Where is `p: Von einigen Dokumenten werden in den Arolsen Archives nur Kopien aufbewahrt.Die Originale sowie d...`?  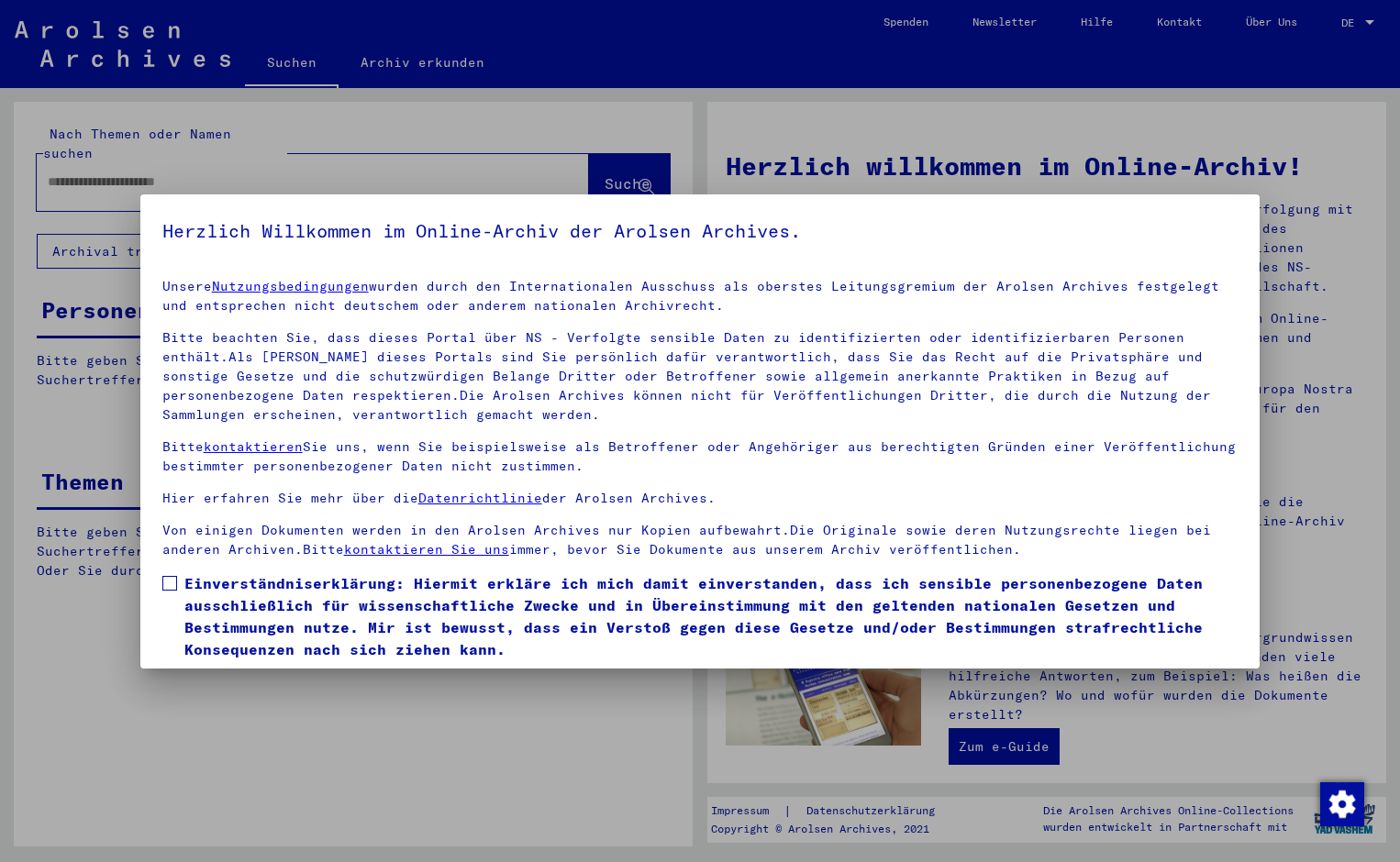
p: Von einigen Dokumenten werden in den Arolsen Archives nur Kopien aufbewahrt.Die Originale sowie d... is located at coordinates (700, 540).